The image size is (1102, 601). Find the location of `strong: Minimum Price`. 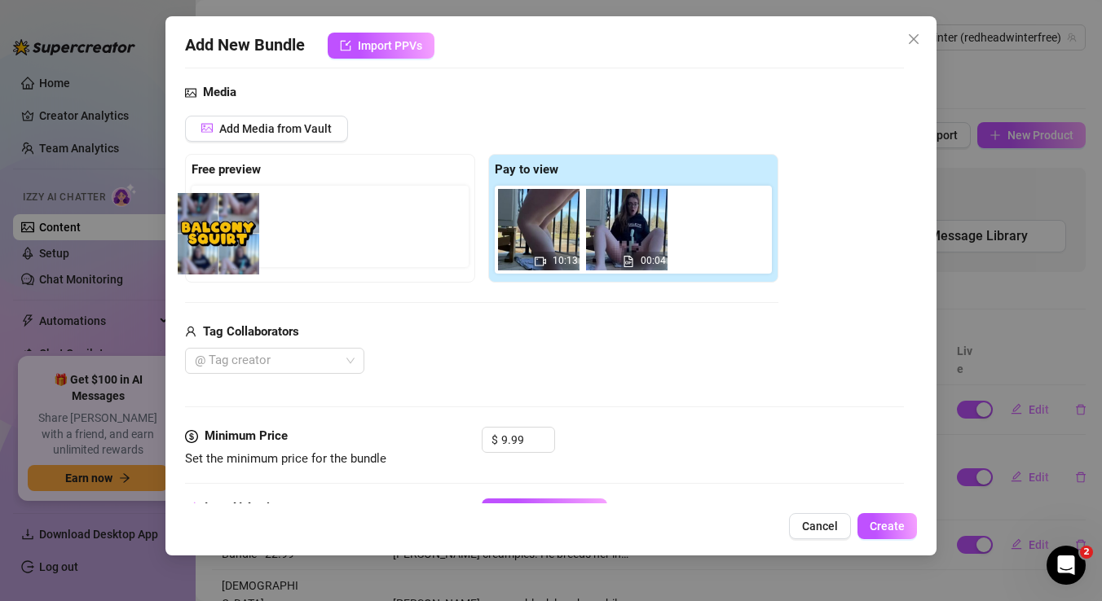

strong: Minimum Price is located at coordinates (246, 436).